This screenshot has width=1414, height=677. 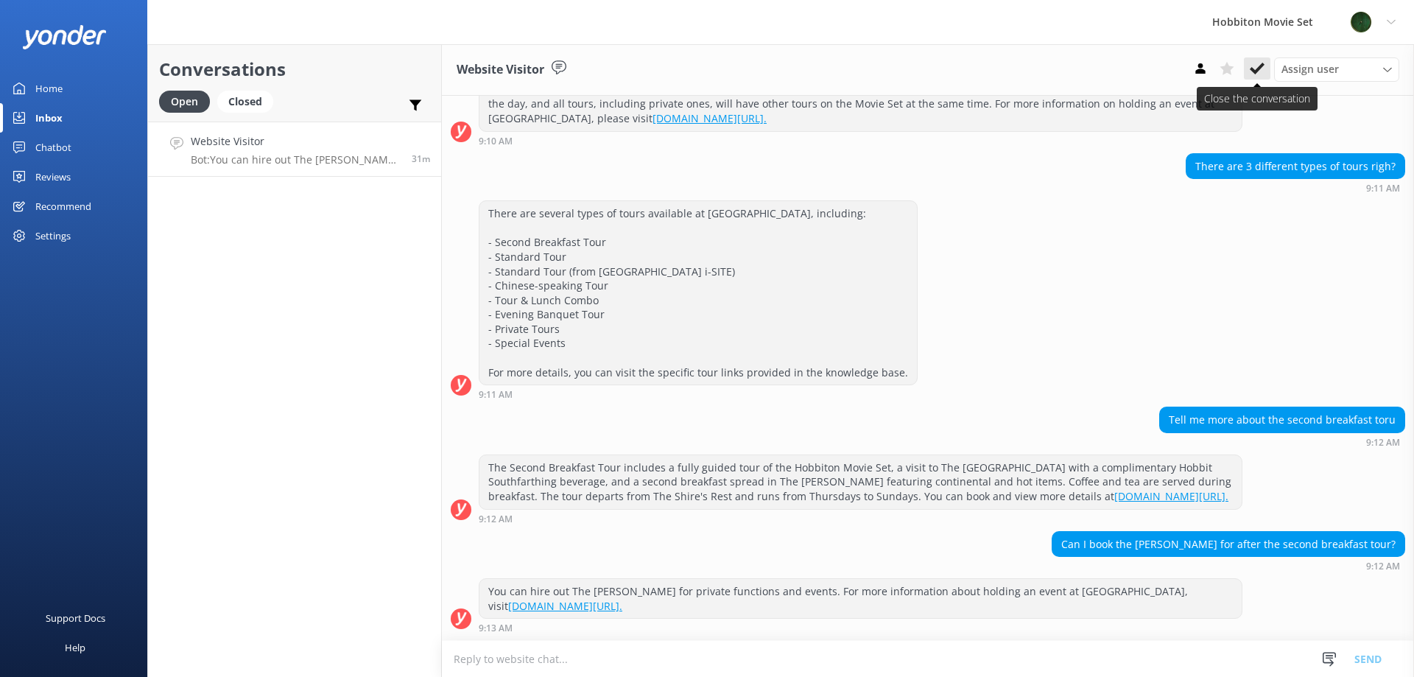 What do you see at coordinates (53, 236) in the screenshot?
I see `div: Settings` at bounding box center [53, 236].